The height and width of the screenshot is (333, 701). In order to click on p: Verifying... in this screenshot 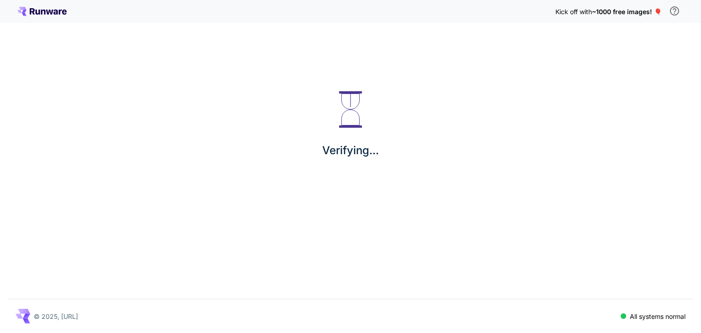, I will do `click(351, 151)`.